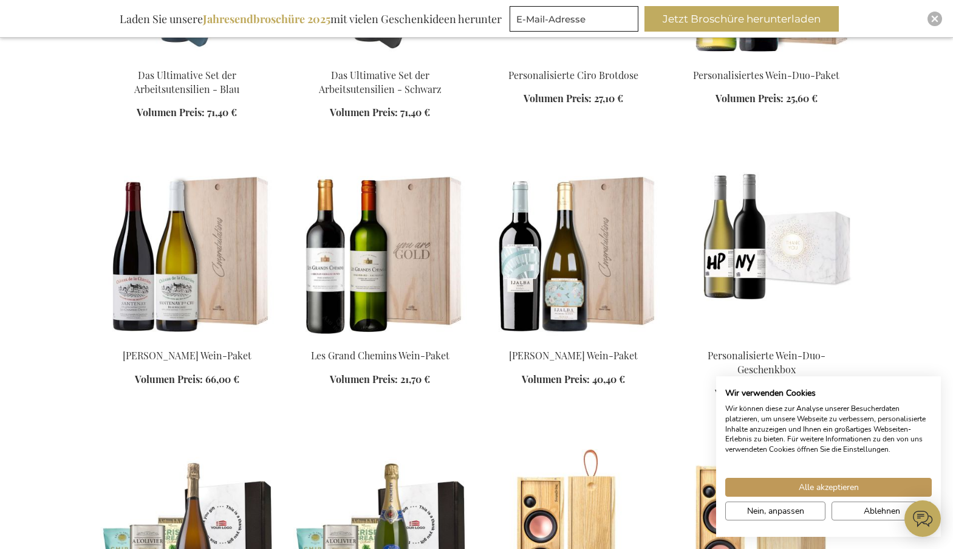 This screenshot has height=549, width=953. What do you see at coordinates (574, 19) in the screenshot?
I see `input: E-Mail-Adresse` at bounding box center [574, 19].